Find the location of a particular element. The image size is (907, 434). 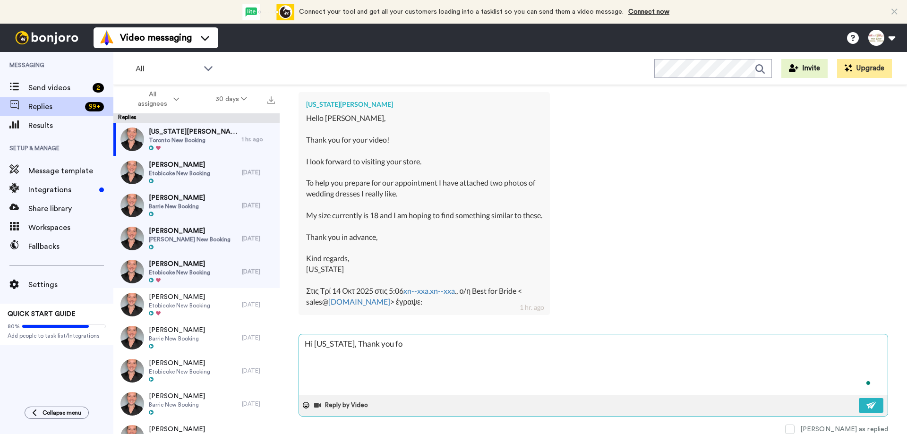

img: 7e62bfcd-fc44-4e71-bb7a-81b1f8c116d2-thumb.jpg is located at coordinates (132, 239).